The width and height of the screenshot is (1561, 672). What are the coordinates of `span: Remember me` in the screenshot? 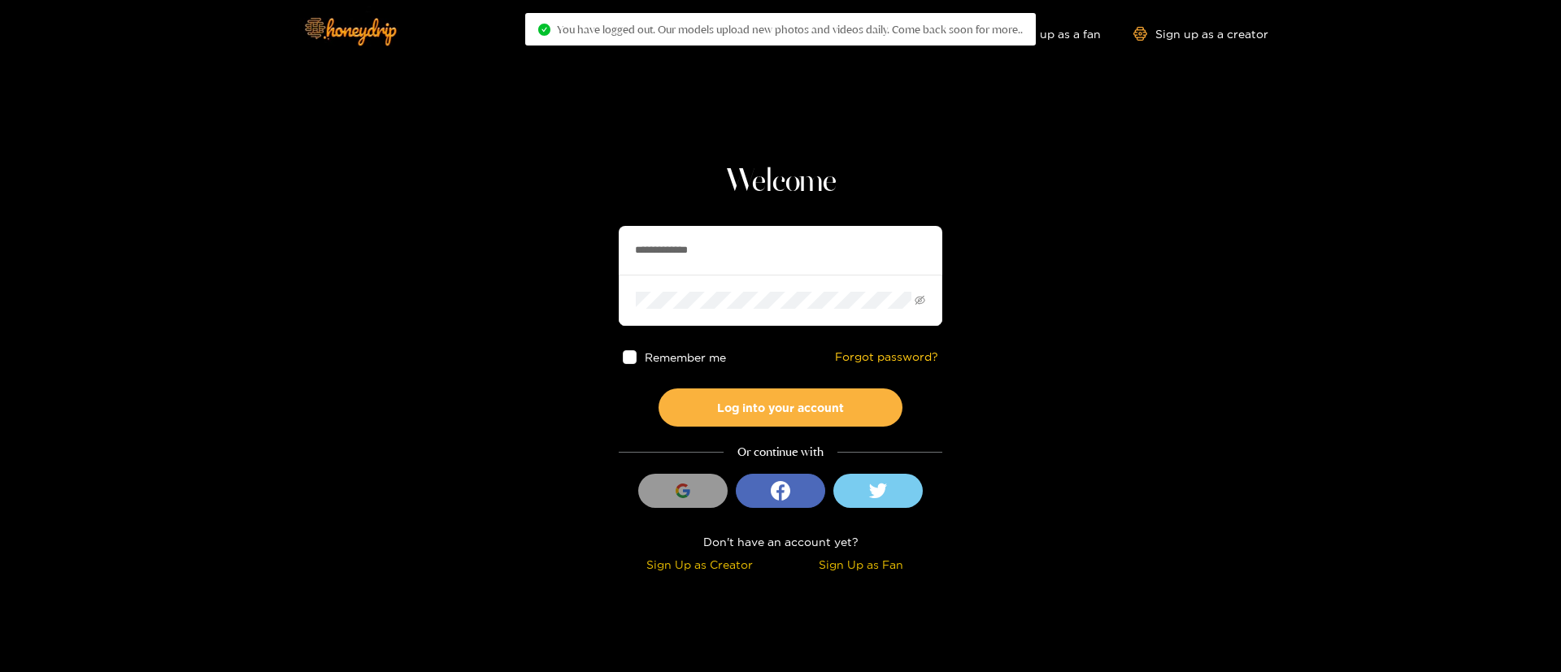 It's located at (685, 357).